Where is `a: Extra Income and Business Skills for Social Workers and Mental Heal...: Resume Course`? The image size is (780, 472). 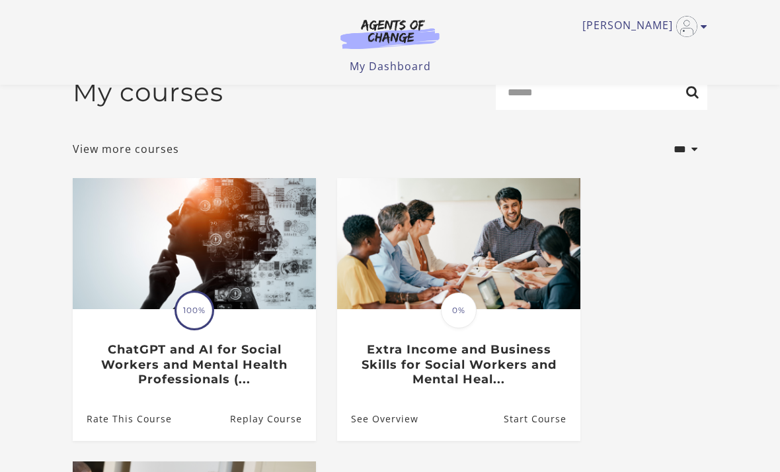 a: Extra Income and Business Skills for Social Workers and Mental Heal...: Resume Course is located at coordinates (542, 418).